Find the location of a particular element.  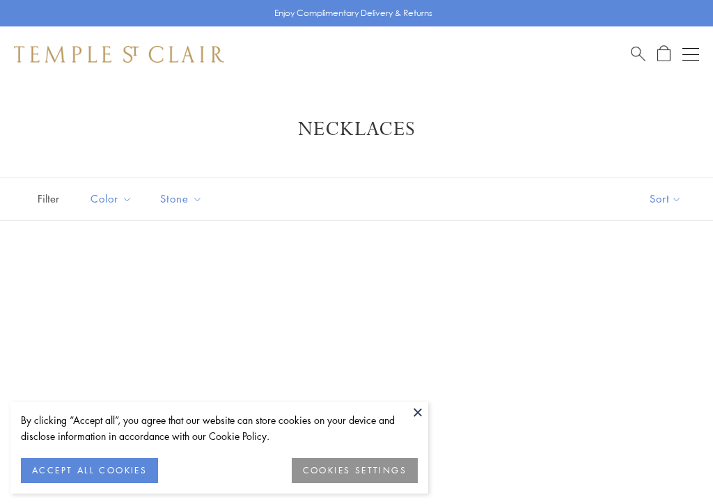

button: Color is located at coordinates (111, 198).